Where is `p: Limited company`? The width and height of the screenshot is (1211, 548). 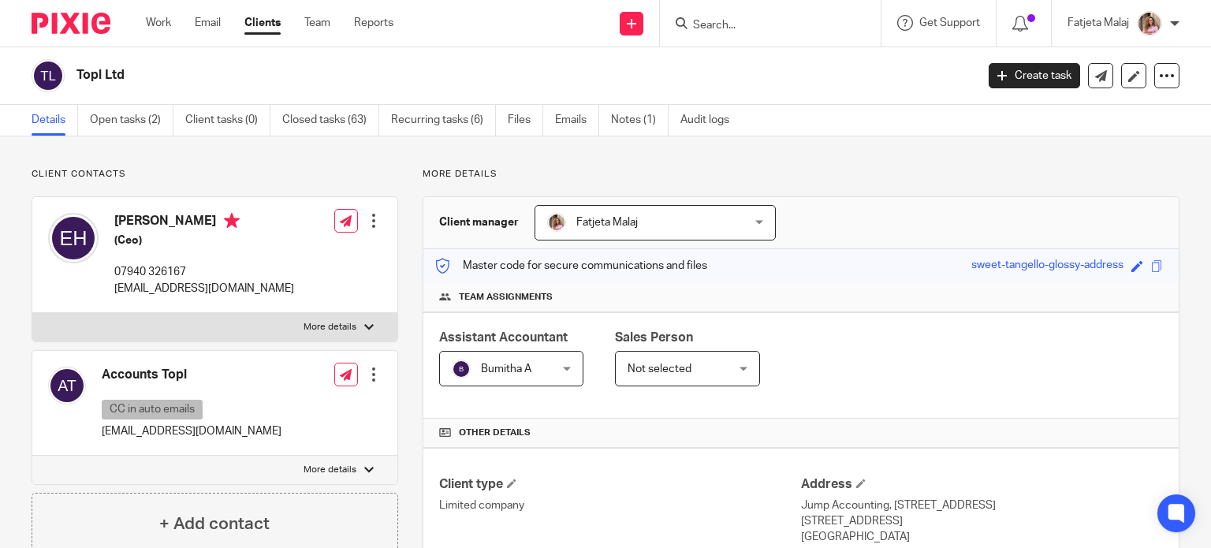 p: Limited company is located at coordinates (620, 506).